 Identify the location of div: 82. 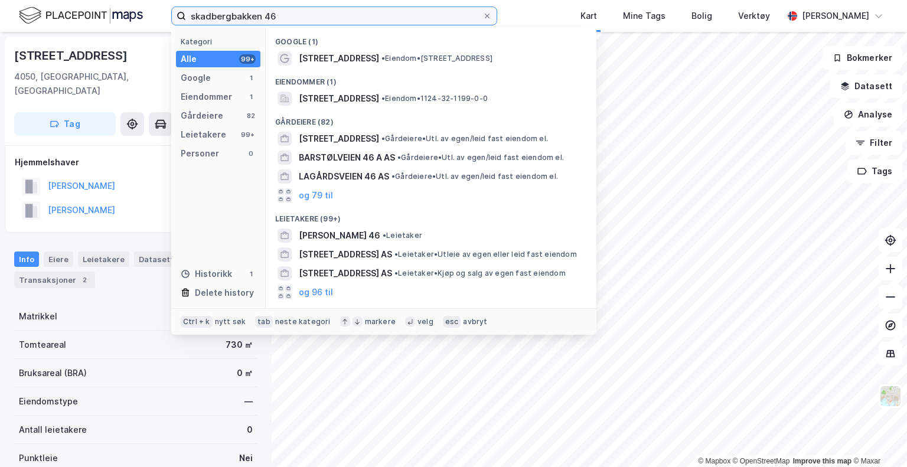
(251, 116).